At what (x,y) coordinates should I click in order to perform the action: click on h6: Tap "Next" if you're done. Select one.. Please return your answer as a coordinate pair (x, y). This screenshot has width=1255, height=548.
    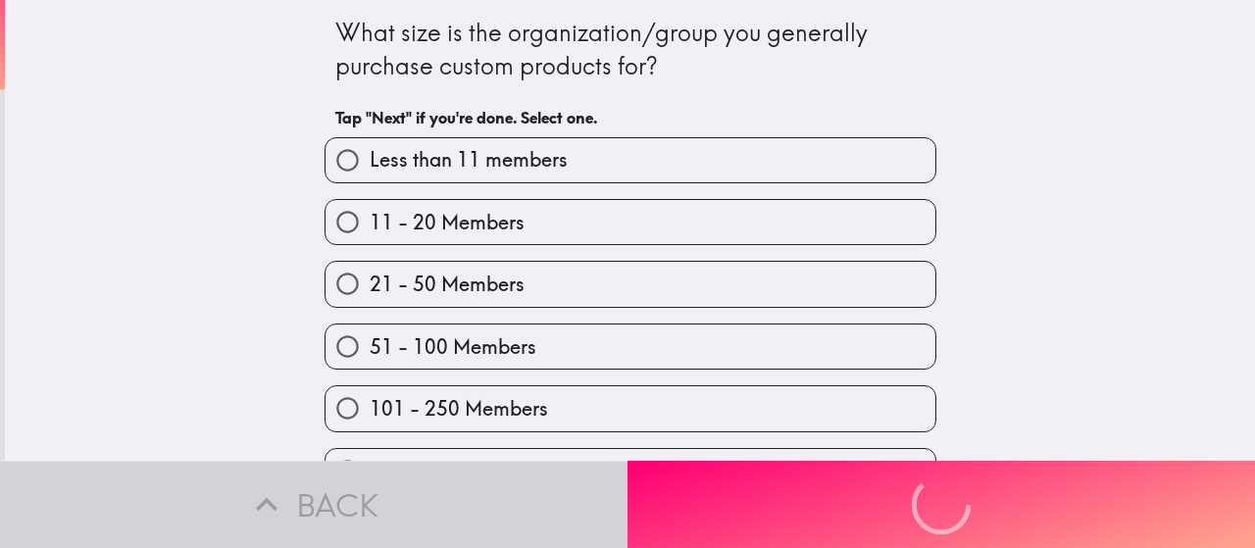
    Looking at the image, I should click on (631, 118).